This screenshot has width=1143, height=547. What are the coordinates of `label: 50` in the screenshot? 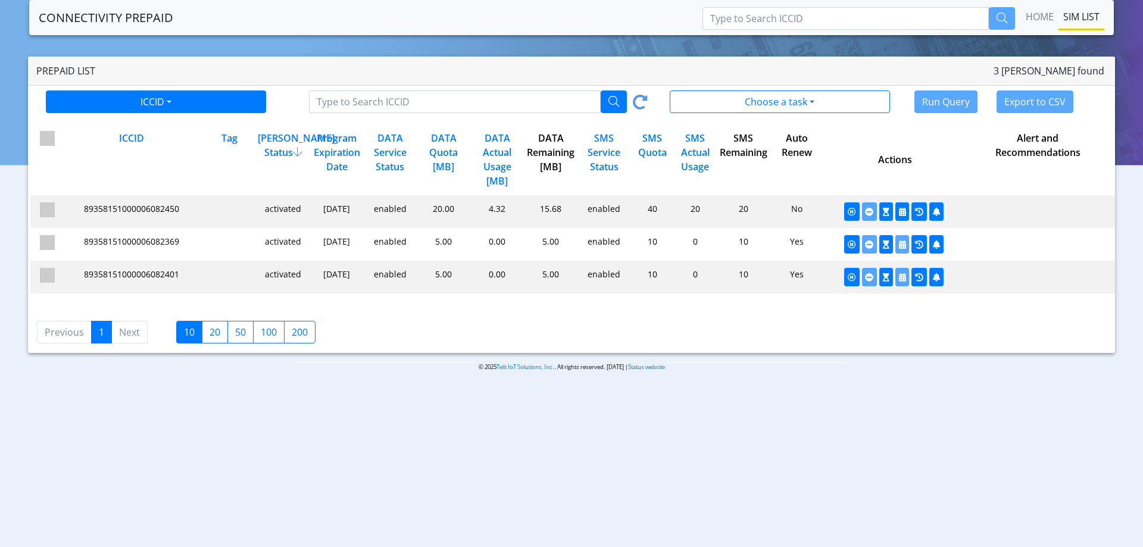 It's located at (240, 332).